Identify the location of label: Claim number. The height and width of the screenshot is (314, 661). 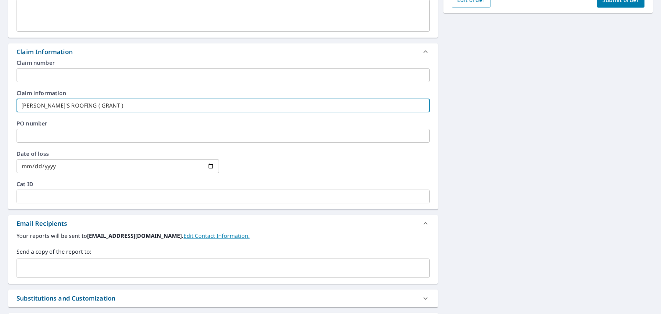
(223, 63).